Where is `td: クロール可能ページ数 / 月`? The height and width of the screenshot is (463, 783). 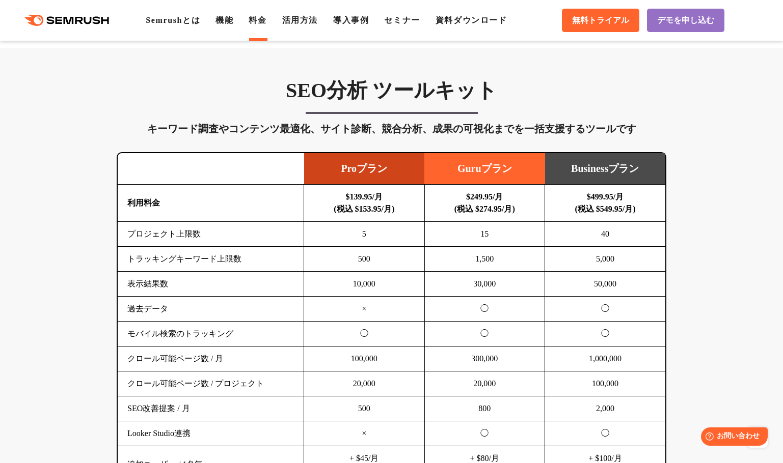
td: クロール可能ページ数 / 月 is located at coordinates (211, 359).